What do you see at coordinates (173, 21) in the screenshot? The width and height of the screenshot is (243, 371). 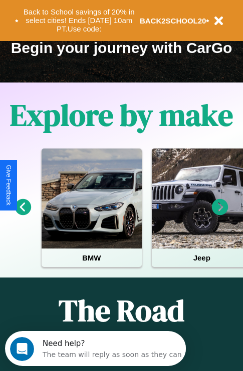 I see `b: BACK2SCHOOL20` at bounding box center [173, 21].